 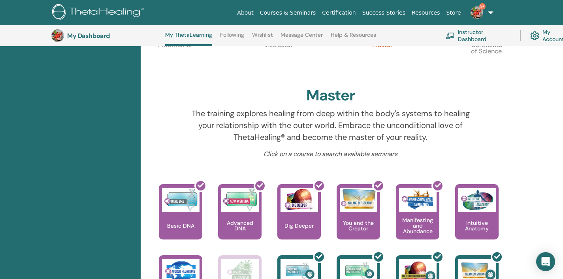 I want to click on p: Manifesting and Abundance, so click(x=417, y=225).